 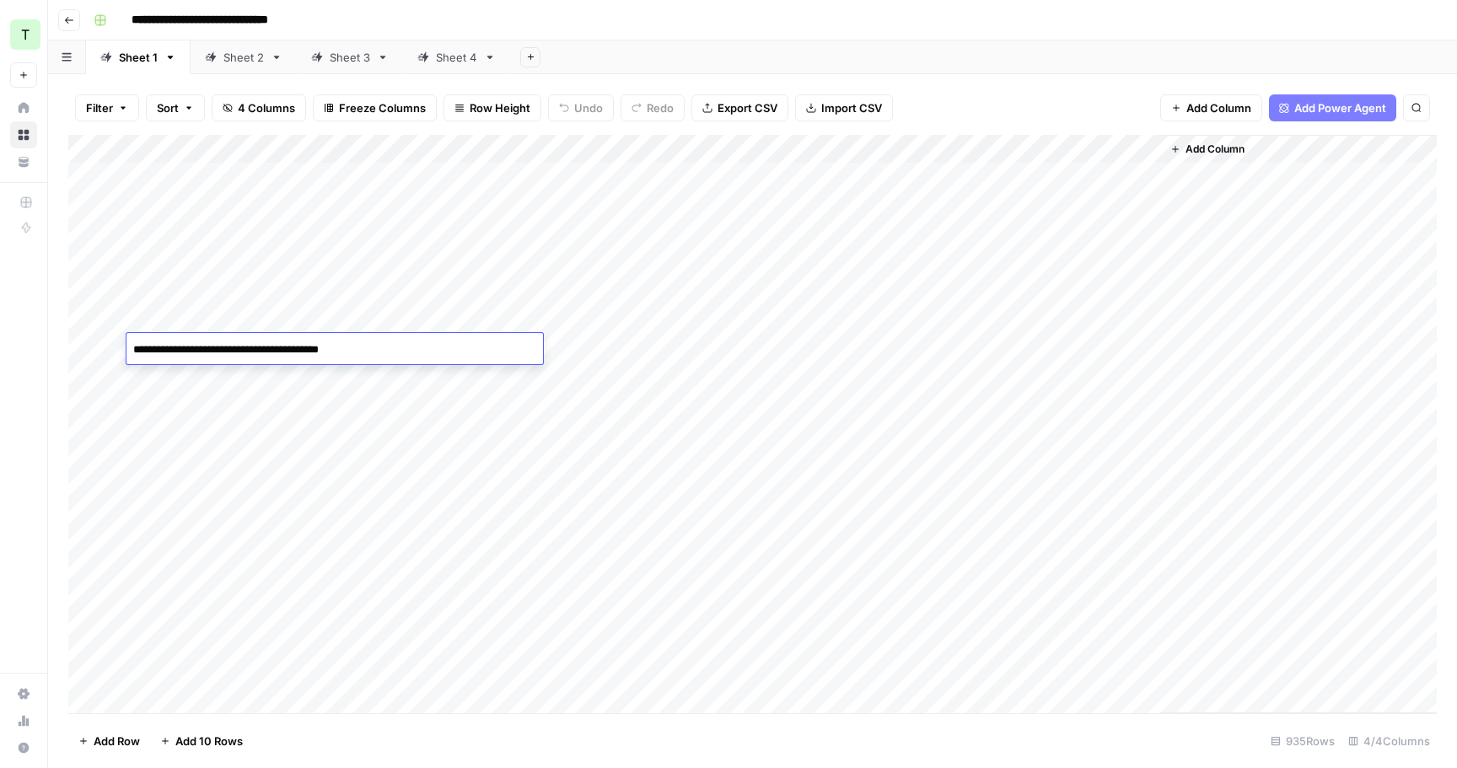 What do you see at coordinates (492, 108) in the screenshot?
I see `button: Row Height` at bounding box center [492, 108].